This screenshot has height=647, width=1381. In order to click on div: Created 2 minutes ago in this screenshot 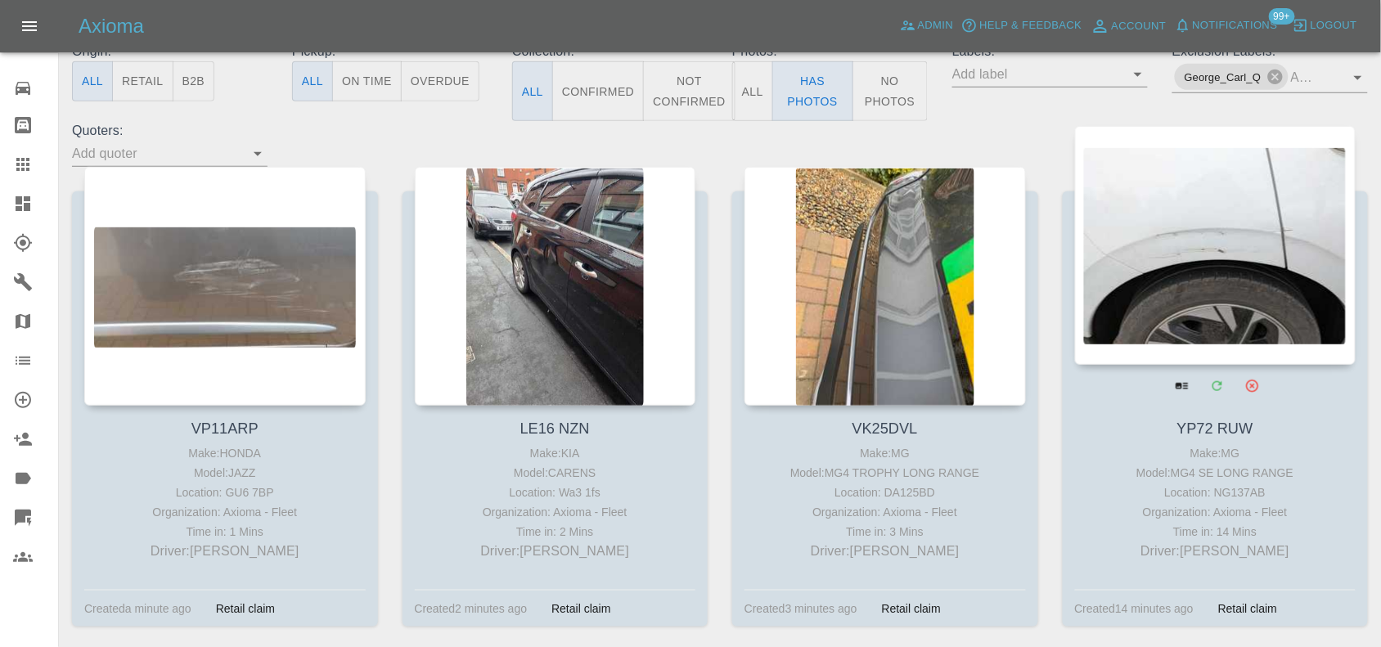, I will do `click(471, 609)`.